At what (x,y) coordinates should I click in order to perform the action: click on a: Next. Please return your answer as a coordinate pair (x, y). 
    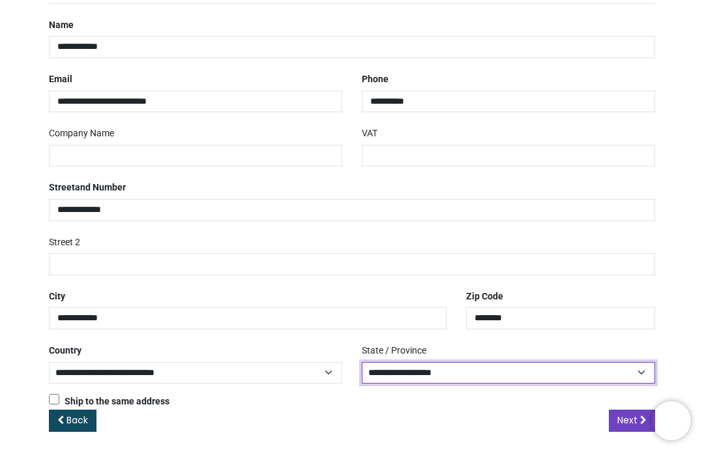
    Looking at the image, I should click on (632, 421).